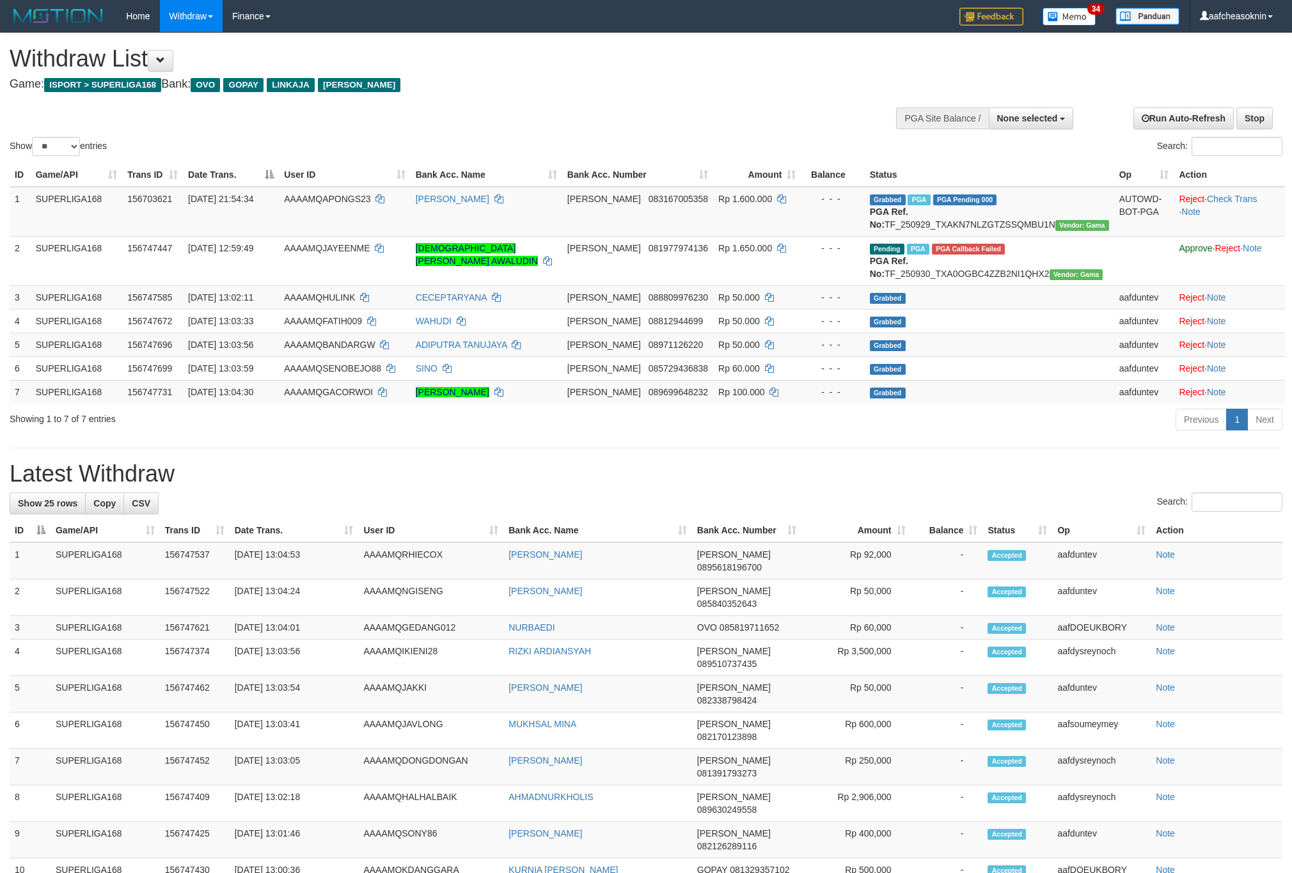 Image resolution: width=1292 pixels, height=873 pixels. Describe the element at coordinates (1229, 175) in the screenshot. I see `th: Action` at that location.